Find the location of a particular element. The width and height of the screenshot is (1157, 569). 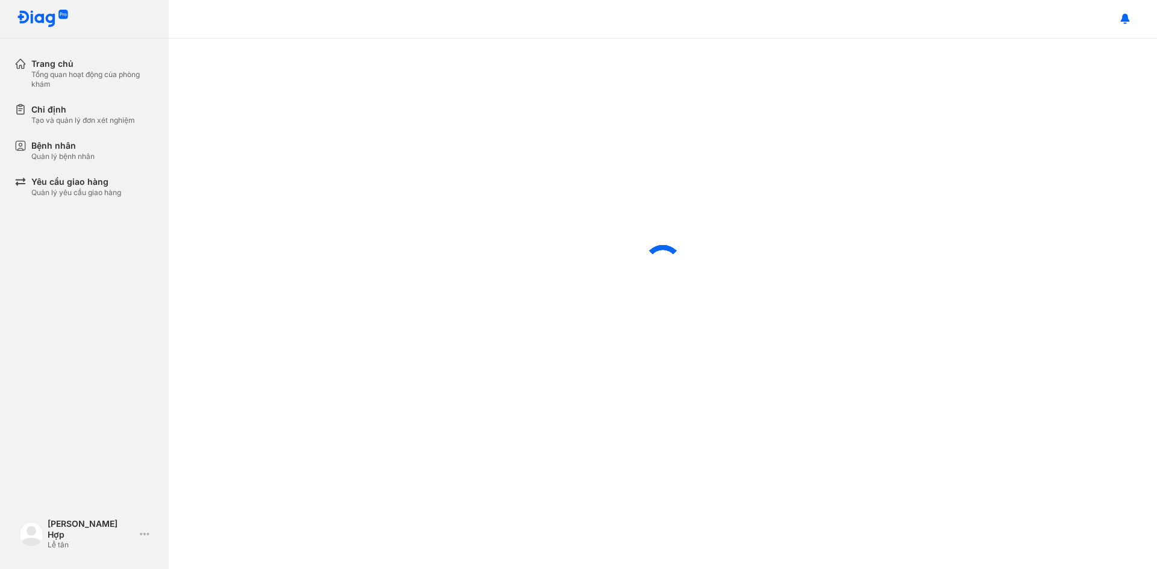

div: Chỉ định is located at coordinates (83, 110).